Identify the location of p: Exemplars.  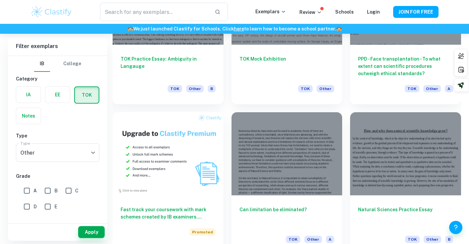
(270, 12).